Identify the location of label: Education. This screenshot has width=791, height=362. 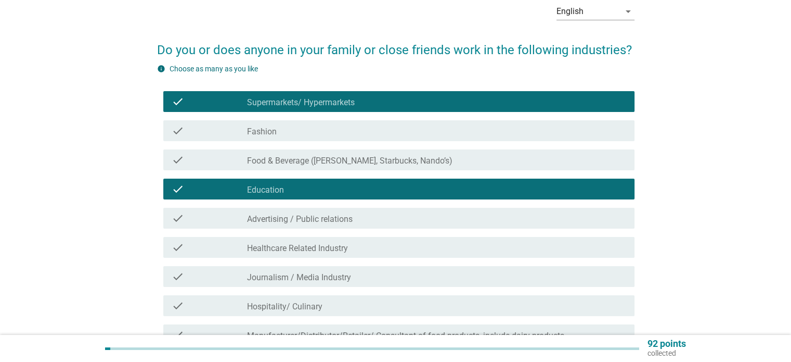
(265, 190).